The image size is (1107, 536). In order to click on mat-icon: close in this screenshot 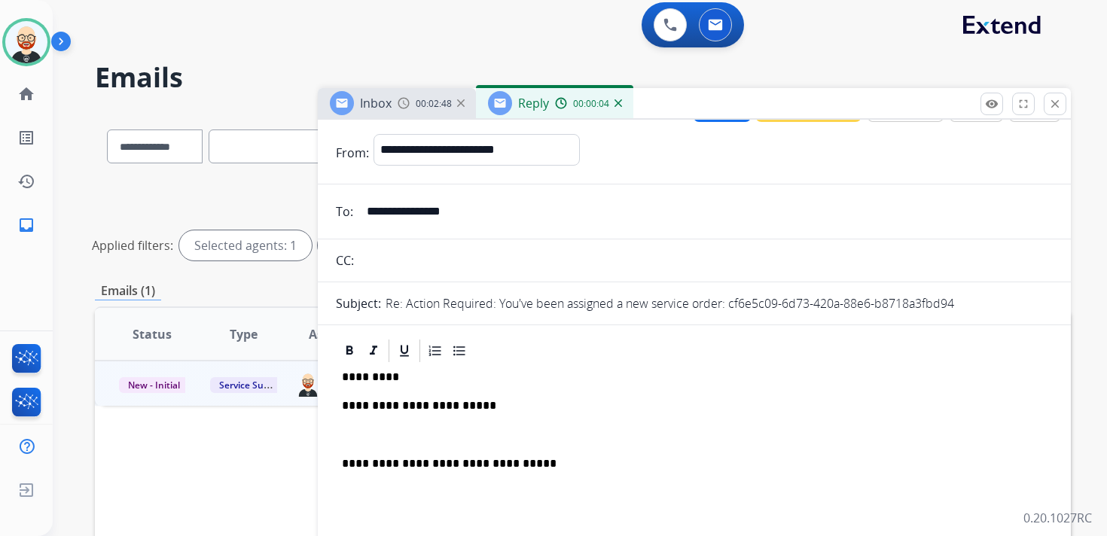, I will do `click(1055, 104)`.